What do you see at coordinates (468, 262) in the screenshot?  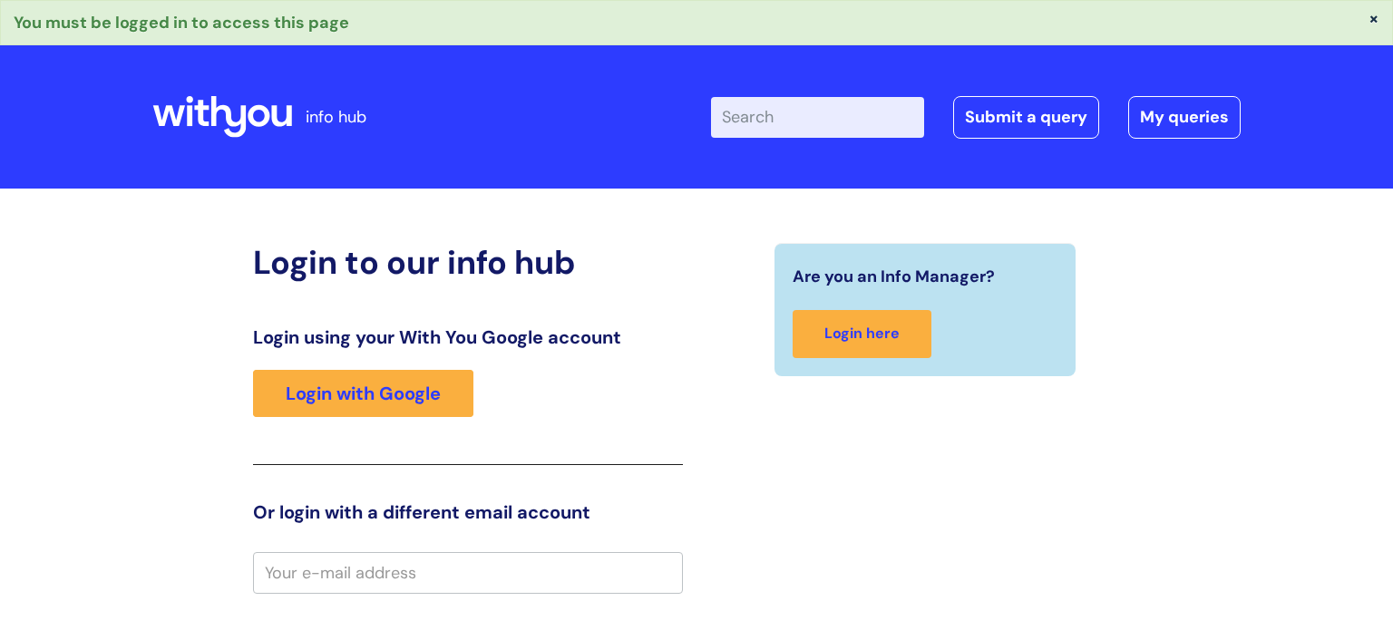 I see `h2: Login to our info hub` at bounding box center [468, 262].